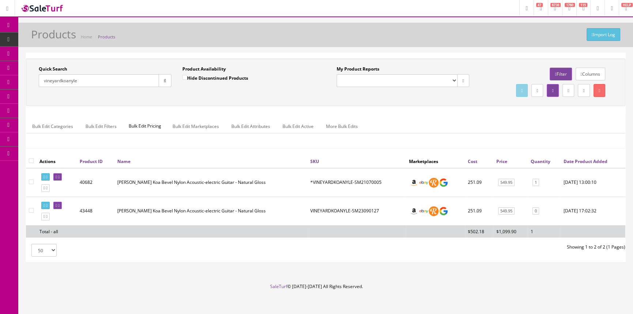  What do you see at coordinates (53, 126) in the screenshot?
I see `a: Bulk Edit Categories` at bounding box center [53, 126].